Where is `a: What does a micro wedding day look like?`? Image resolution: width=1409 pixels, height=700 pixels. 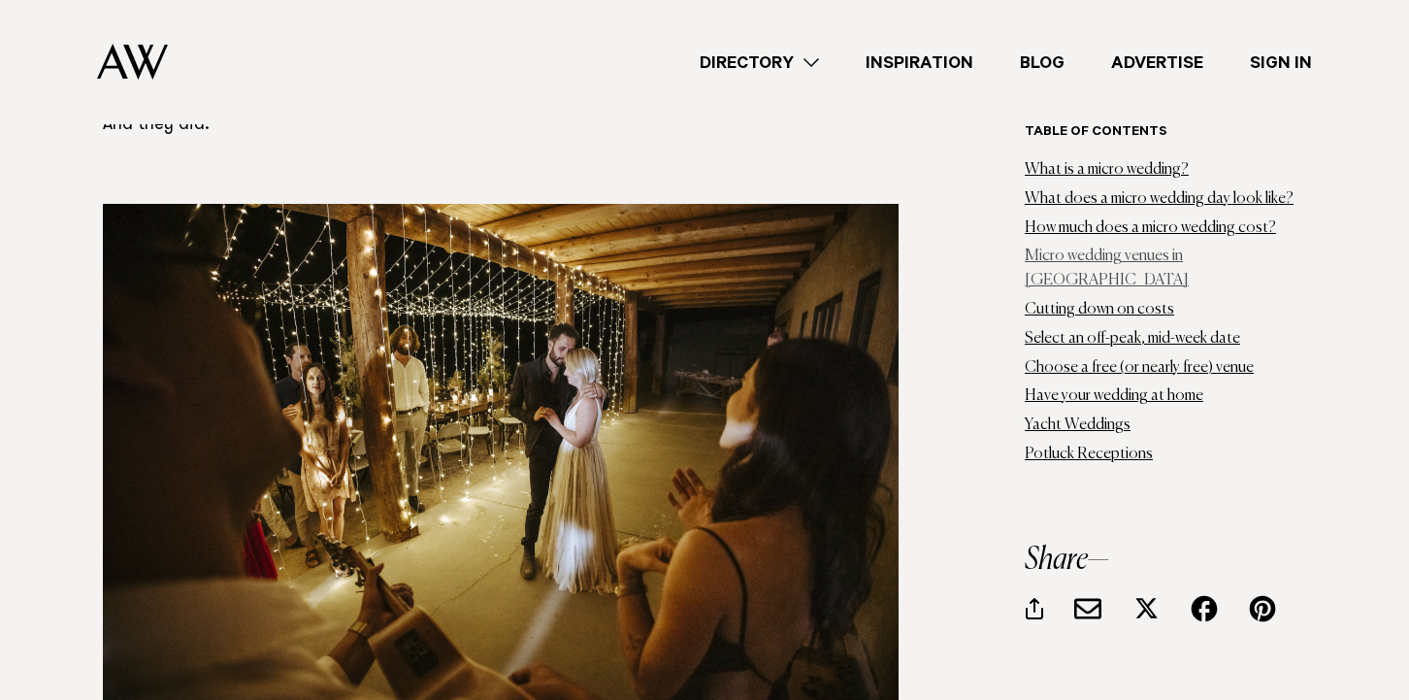 a: What does a micro wedding day look like? is located at coordinates (1159, 199).